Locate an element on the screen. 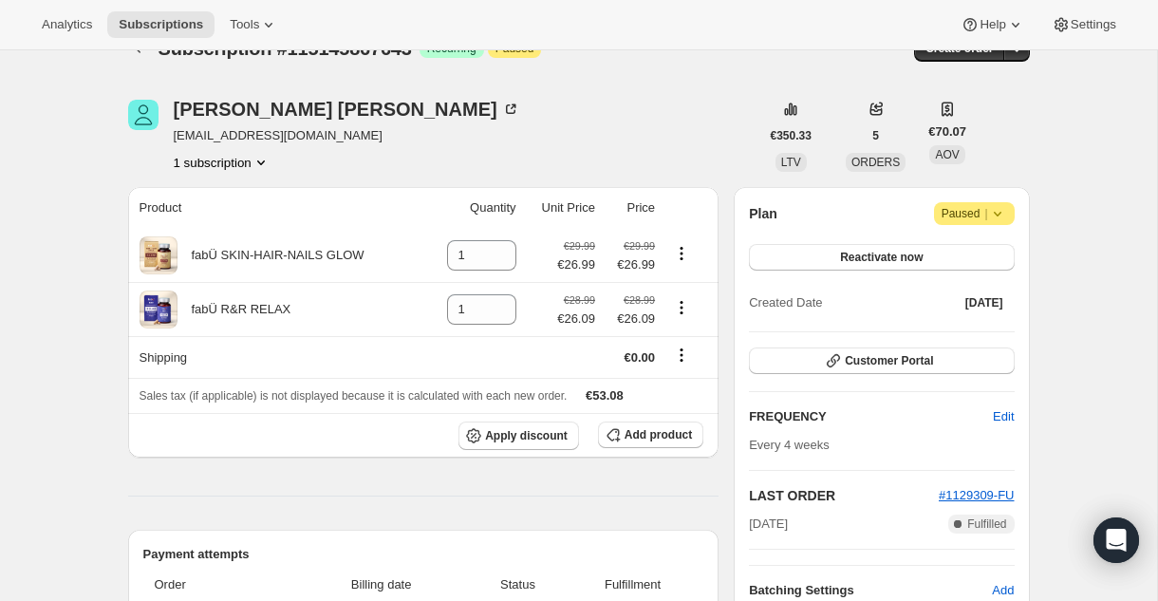 This screenshot has width=1158, height=601. th: Product is located at coordinates (275, 208).